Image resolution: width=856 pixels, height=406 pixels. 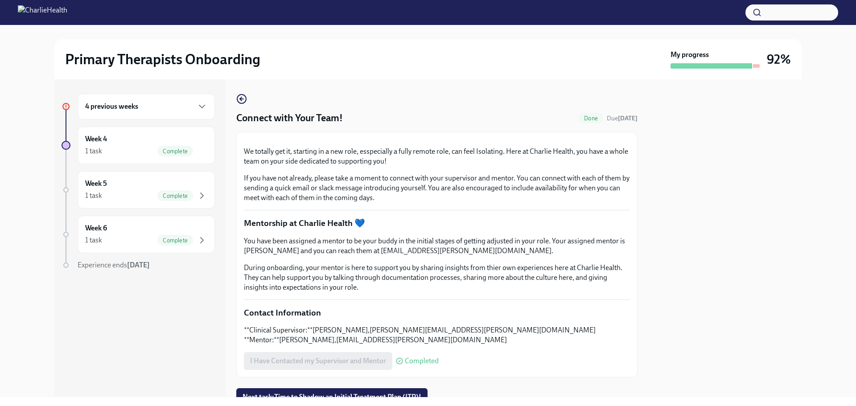 I want to click on h2: Primary Therapists Onboarding, so click(x=163, y=59).